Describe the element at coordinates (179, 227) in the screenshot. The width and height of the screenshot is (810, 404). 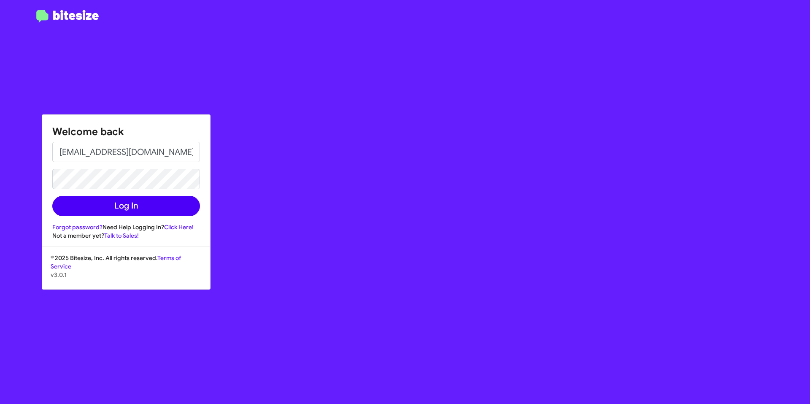
I see `a: Click Here!` at that location.